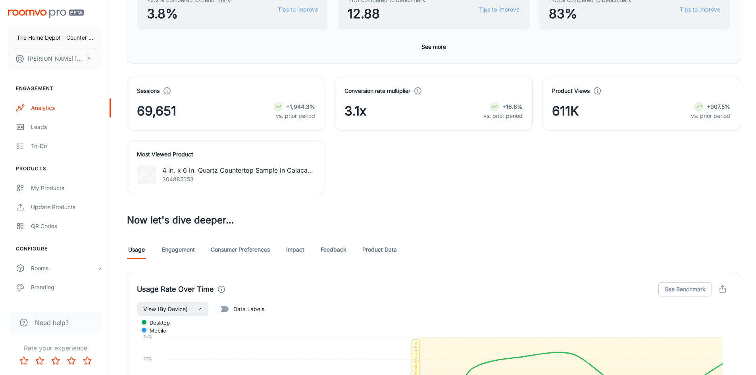  I want to click on span: View (By Device), so click(166, 309).